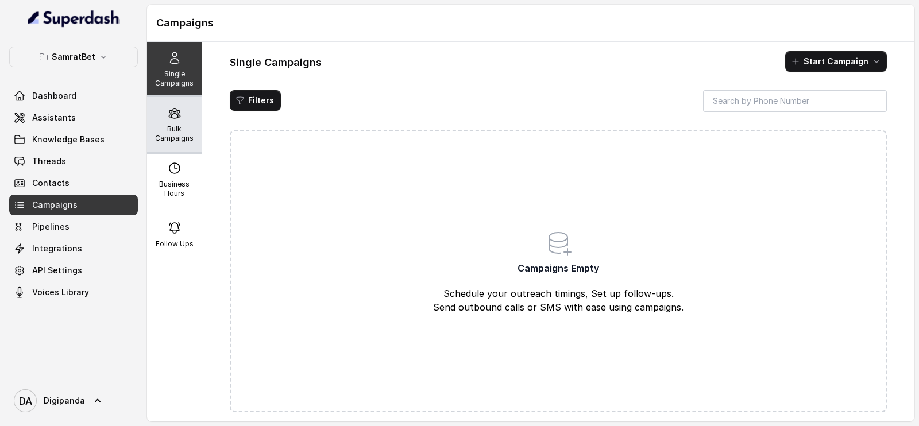 This screenshot has height=426, width=919. I want to click on p: Single Campaigns, so click(174, 79).